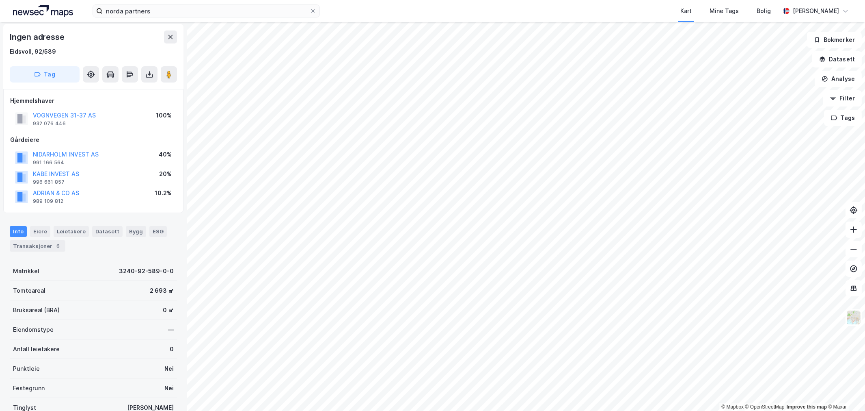 The width and height of the screenshot is (865, 411). I want to click on button: Bokmerker, so click(834, 40).